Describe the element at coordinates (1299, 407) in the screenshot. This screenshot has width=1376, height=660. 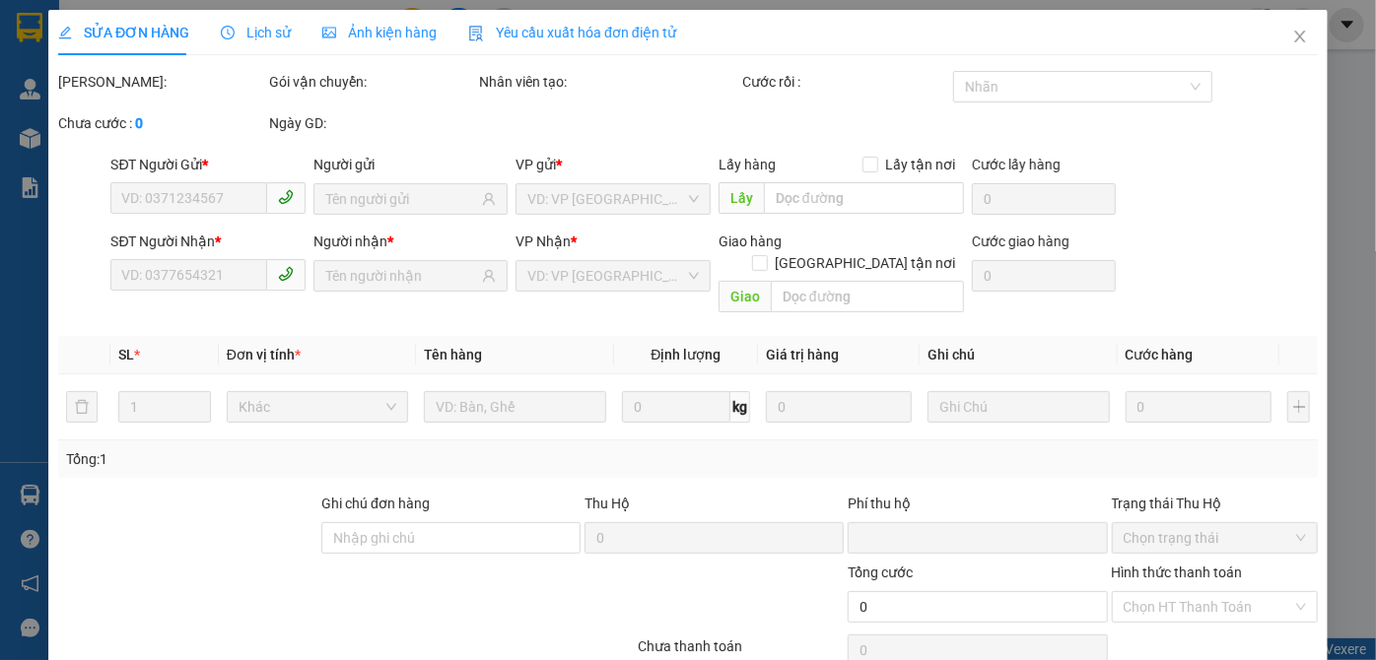
I see `button: plus` at that location.